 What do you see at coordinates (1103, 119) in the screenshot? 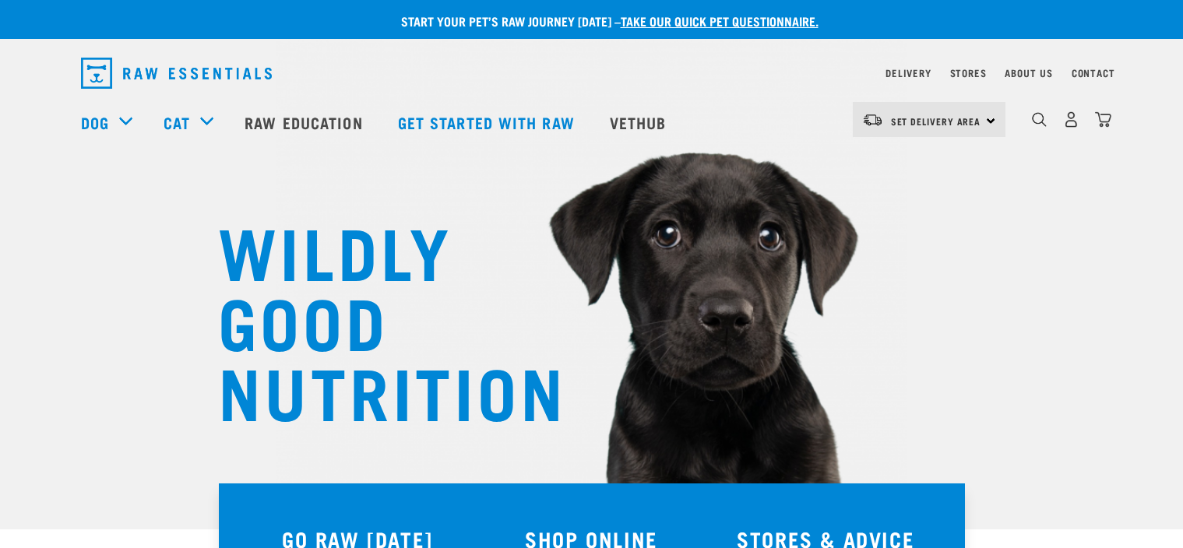
I see `img: home-icon@2x.png` at bounding box center [1103, 119].